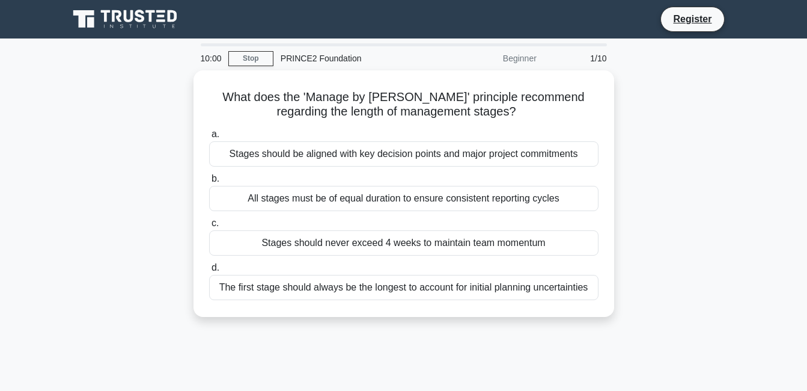 The width and height of the screenshot is (807, 391). What do you see at coordinates (693, 19) in the screenshot?
I see `a: Register` at bounding box center [693, 19].